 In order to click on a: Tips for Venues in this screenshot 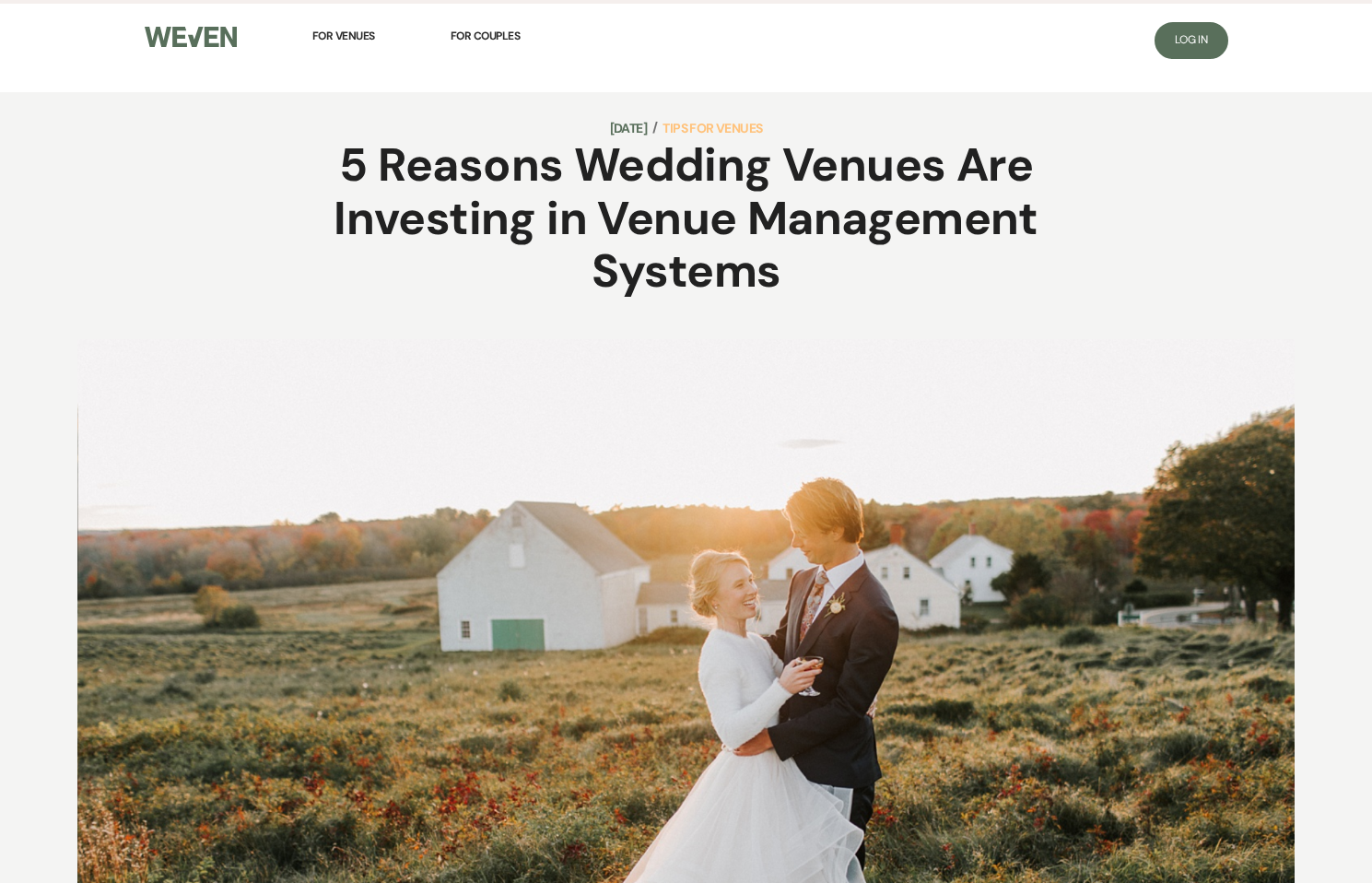, I will do `click(712, 128)`.